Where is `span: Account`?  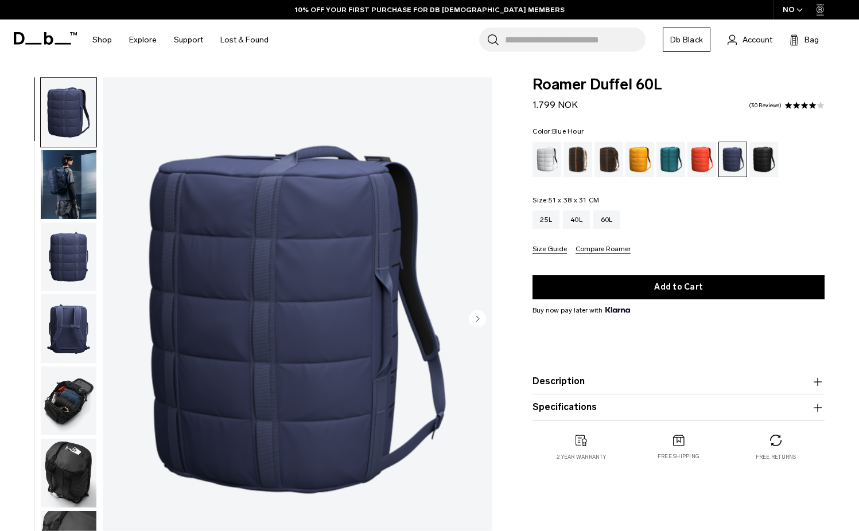
span: Account is located at coordinates (758, 40).